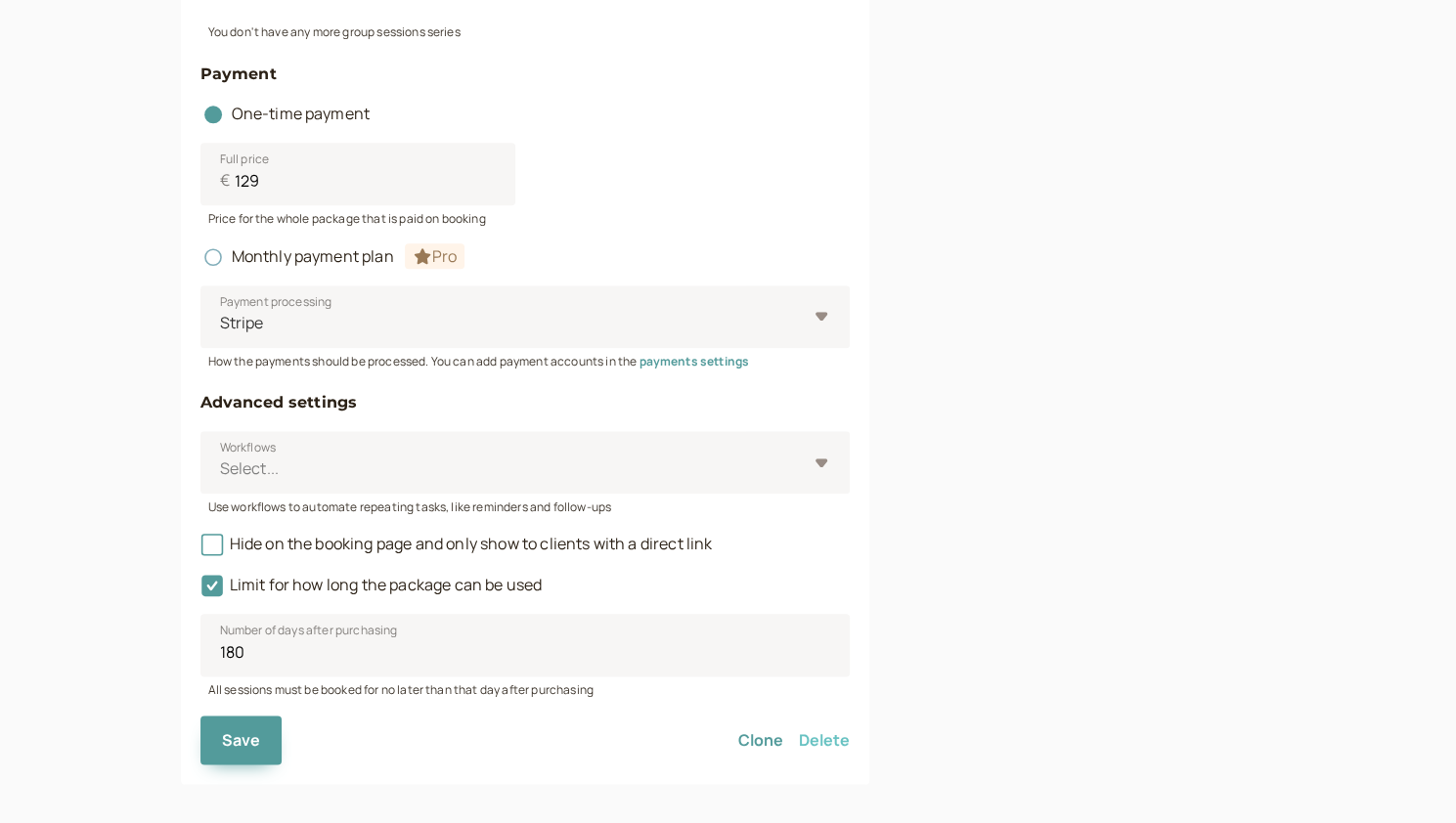  What do you see at coordinates (824, 740) in the screenshot?
I see `button: Delete` at bounding box center [824, 740].